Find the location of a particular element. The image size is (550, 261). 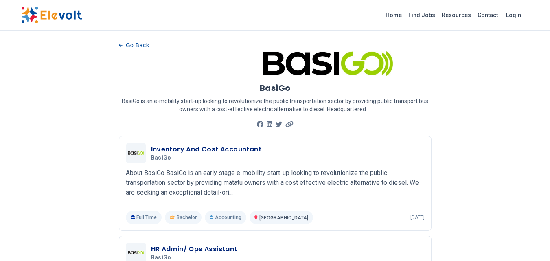

p: About BasiGo BasiGo is an early stage e-mobility start-up looking to revolutionize the public tra... is located at coordinates (275, 183).